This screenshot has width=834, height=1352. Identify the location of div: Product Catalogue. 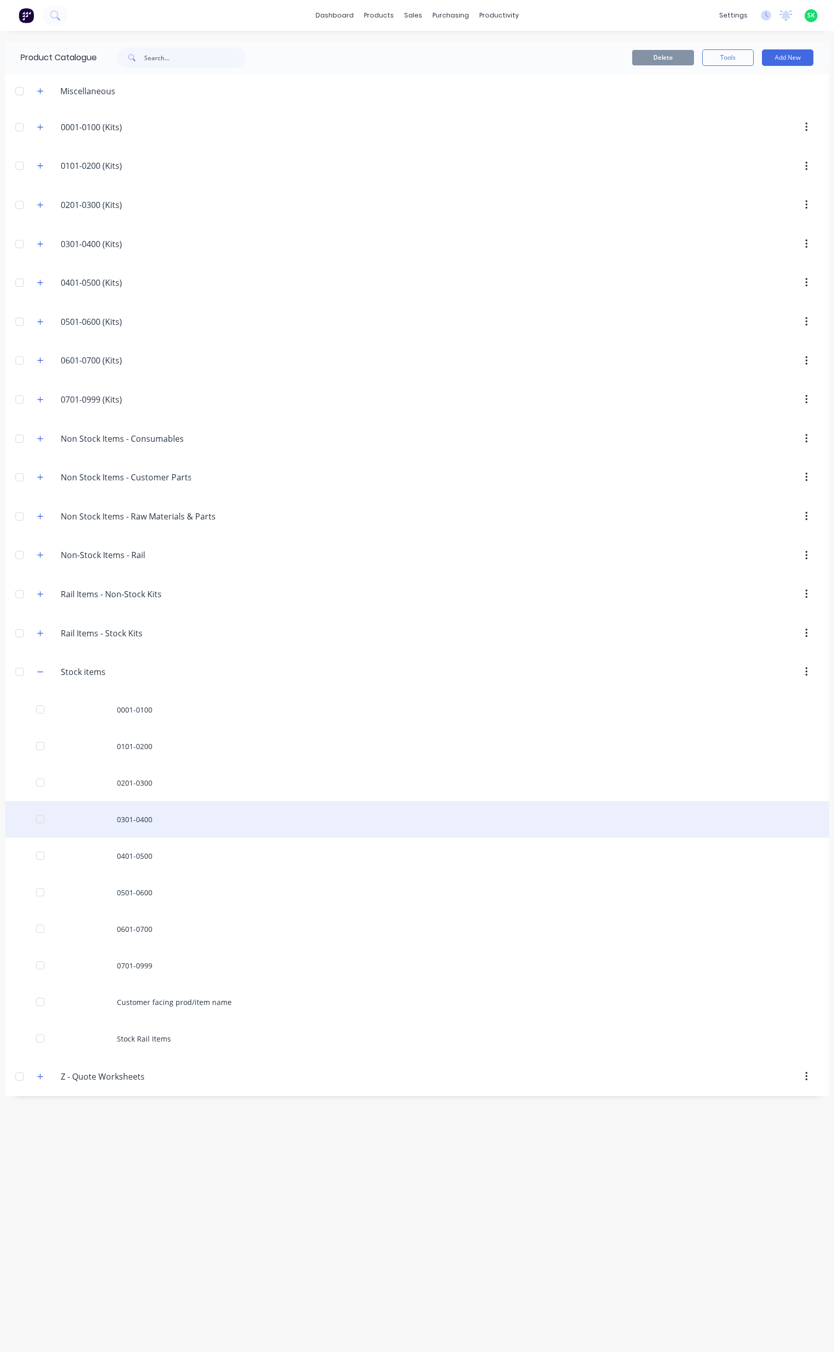
(51, 58).